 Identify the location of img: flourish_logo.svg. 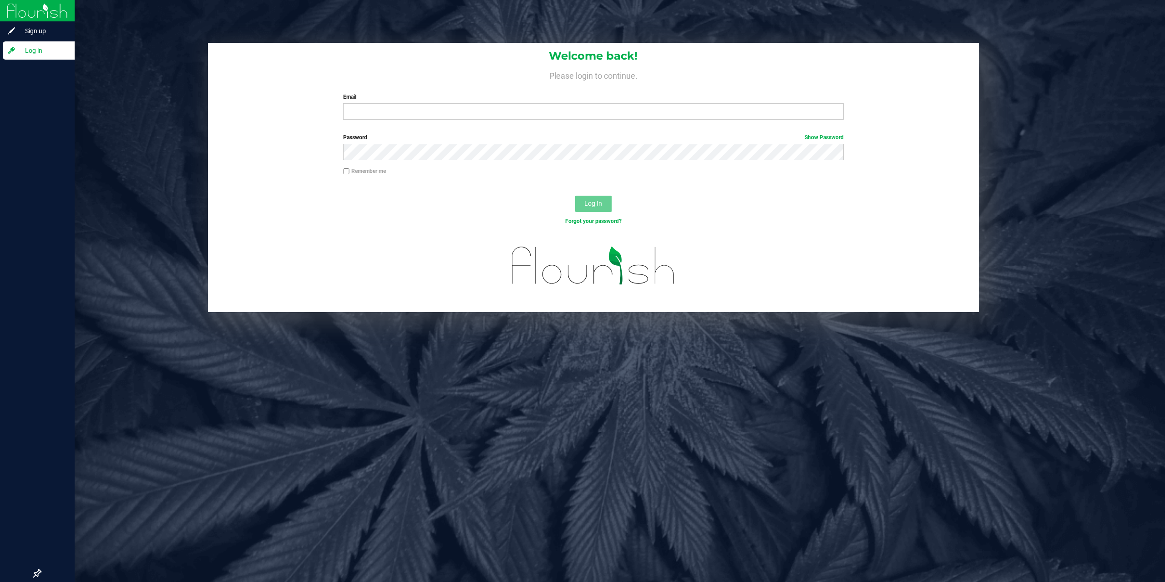
(594, 266).